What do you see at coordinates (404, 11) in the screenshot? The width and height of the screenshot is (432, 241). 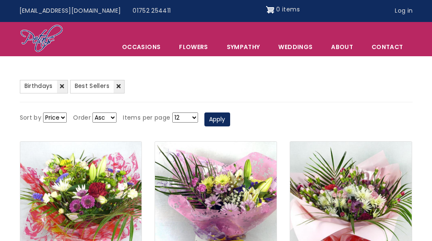 I see `a: Log in` at bounding box center [404, 11].